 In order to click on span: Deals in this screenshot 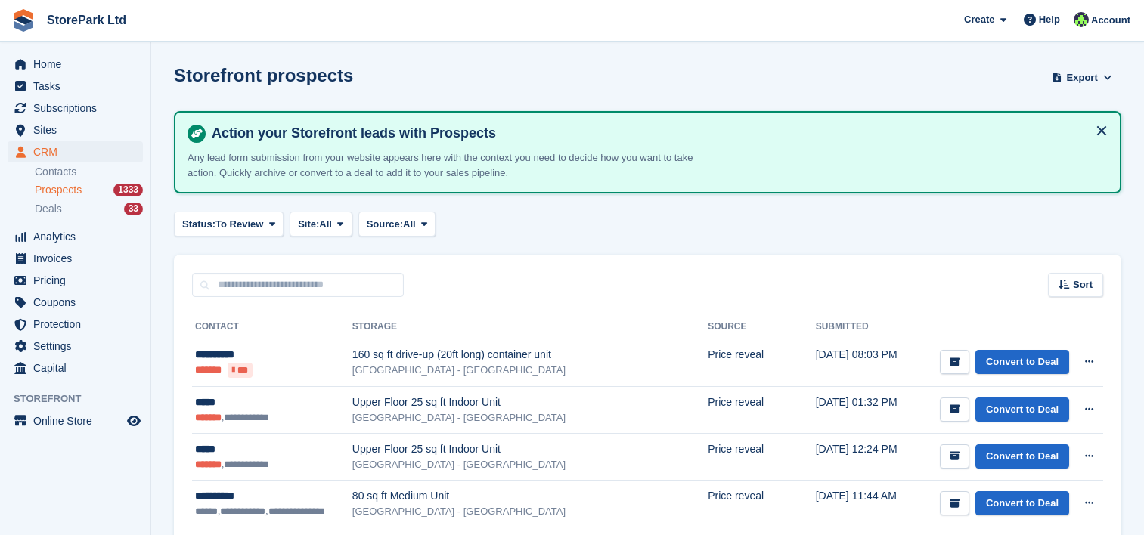, I will do `click(48, 209)`.